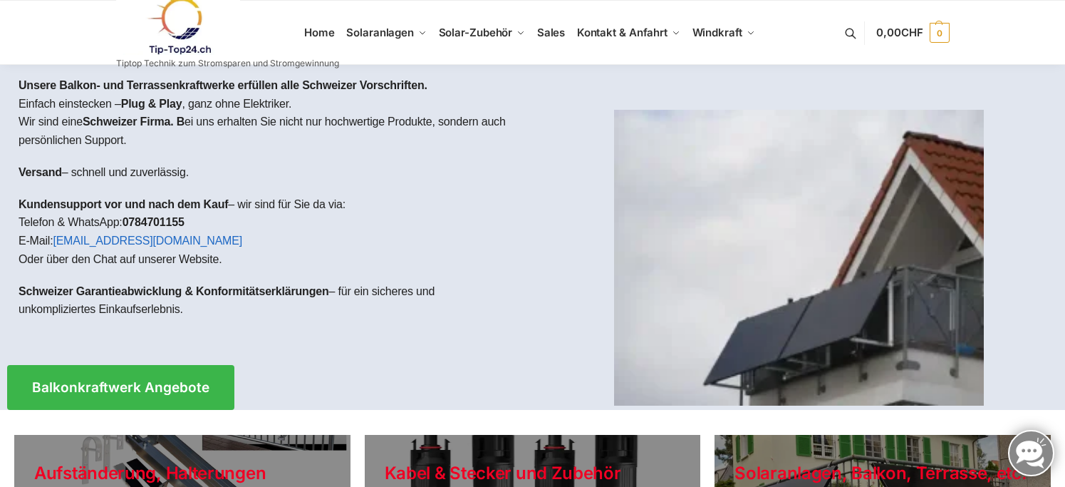 Image resolution: width=1065 pixels, height=487 pixels. I want to click on strong: Kundensupport vor und nach dem Kauf, so click(123, 204).